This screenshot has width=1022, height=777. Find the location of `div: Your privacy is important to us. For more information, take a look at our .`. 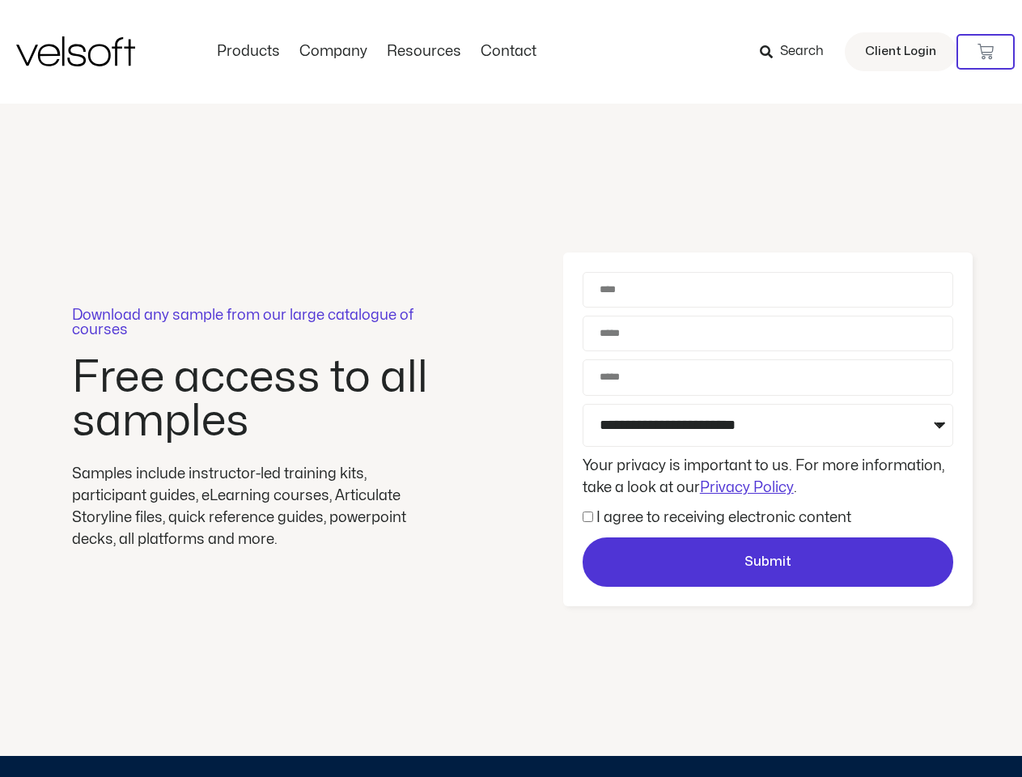

div: Your privacy is important to us. For more information, take a look at our . is located at coordinates (768, 477).